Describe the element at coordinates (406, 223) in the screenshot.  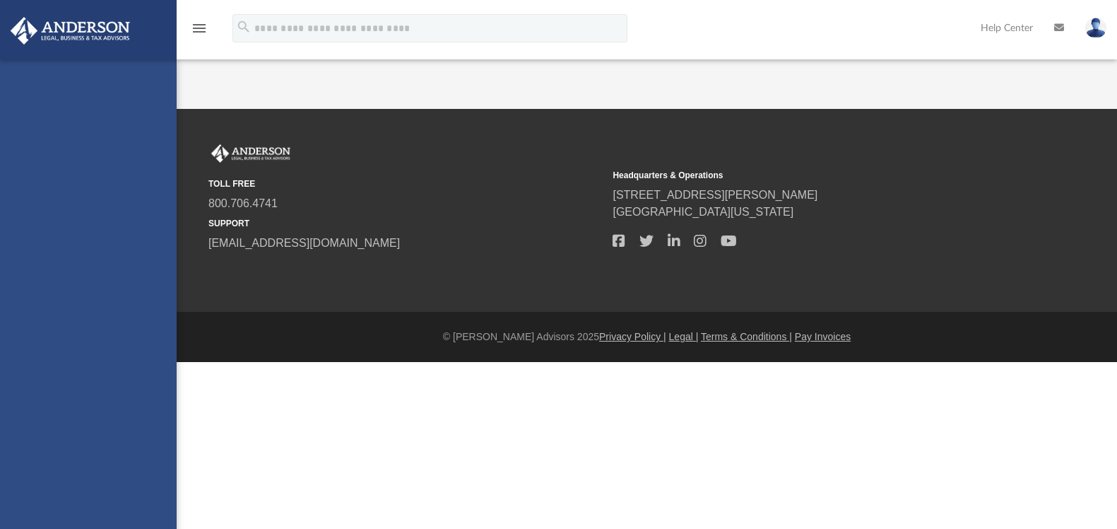
I see `small: SUPPORT` at that location.